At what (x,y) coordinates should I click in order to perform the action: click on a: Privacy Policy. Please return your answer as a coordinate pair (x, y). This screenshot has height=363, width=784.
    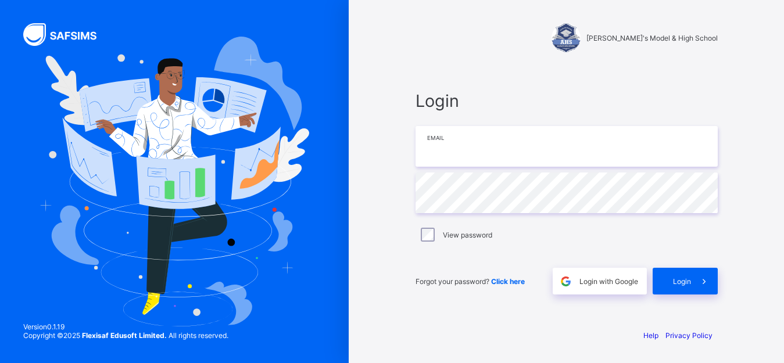
    Looking at the image, I should click on (688, 335).